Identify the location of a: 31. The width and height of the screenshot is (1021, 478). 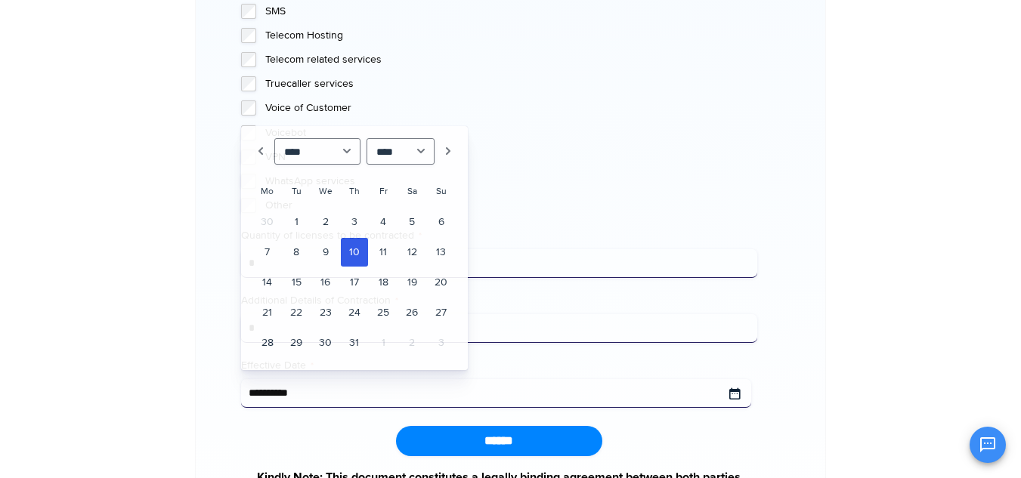
(354, 343).